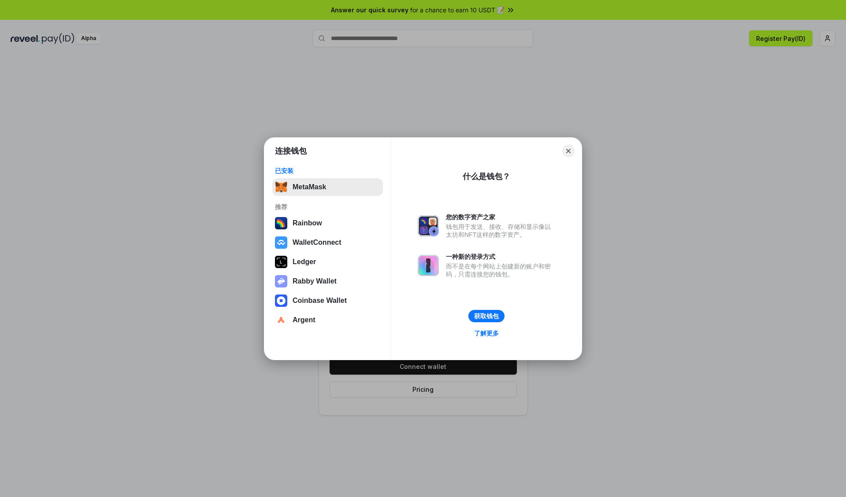  What do you see at coordinates (500, 231) in the screenshot?
I see `div: 钱包用于发送、接收、存储和显示像以太坊和NFT这样的数字资产。` at bounding box center [500, 231].